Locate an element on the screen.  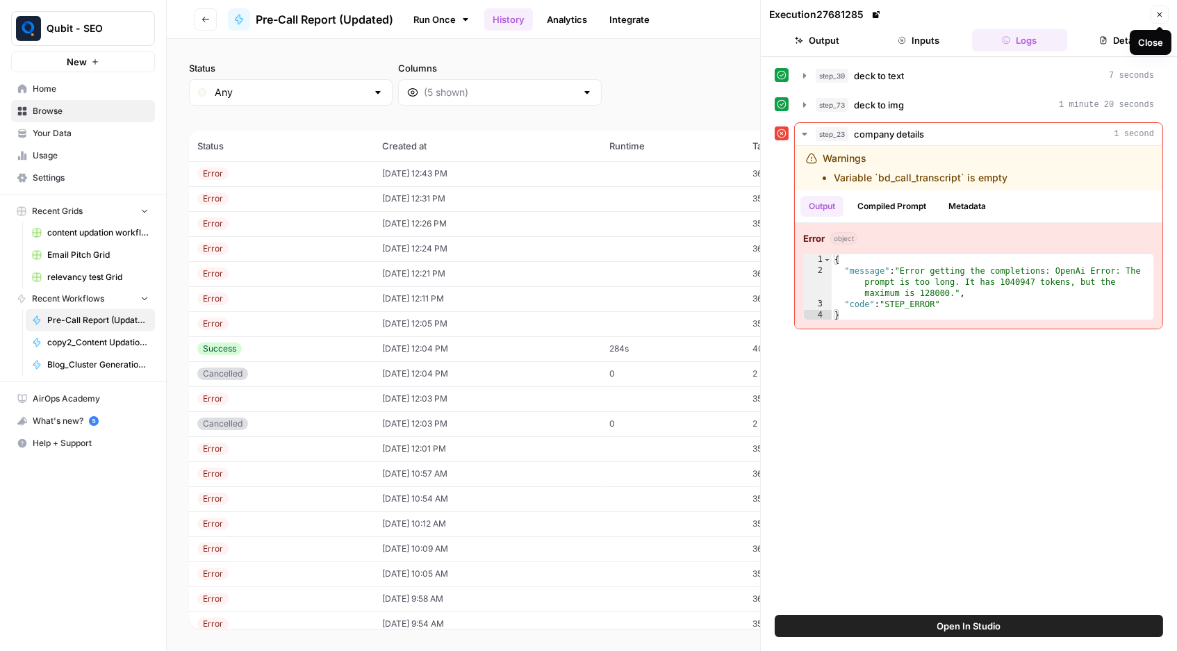
td: 2 is located at coordinates (801, 374).